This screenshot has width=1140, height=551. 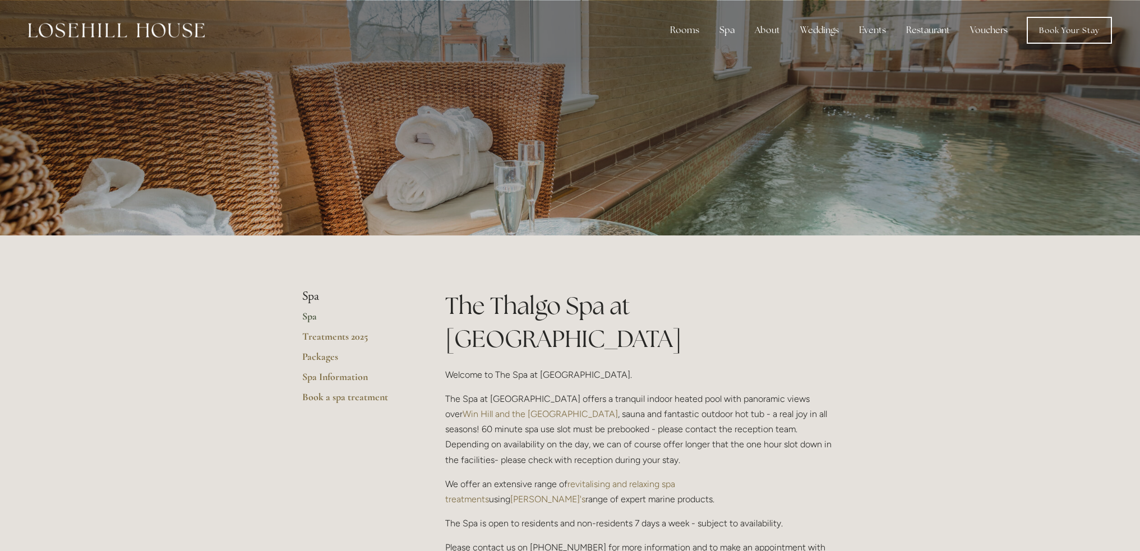 What do you see at coordinates (685, 30) in the screenshot?
I see `div: Rooms` at bounding box center [685, 30].